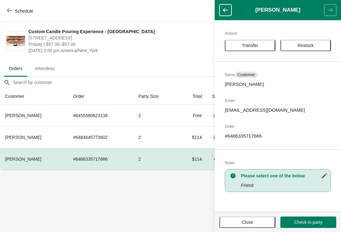 This screenshot has width=341, height=232. Describe the element at coordinates (192, 116) in the screenshot. I see `td: Free` at that location.